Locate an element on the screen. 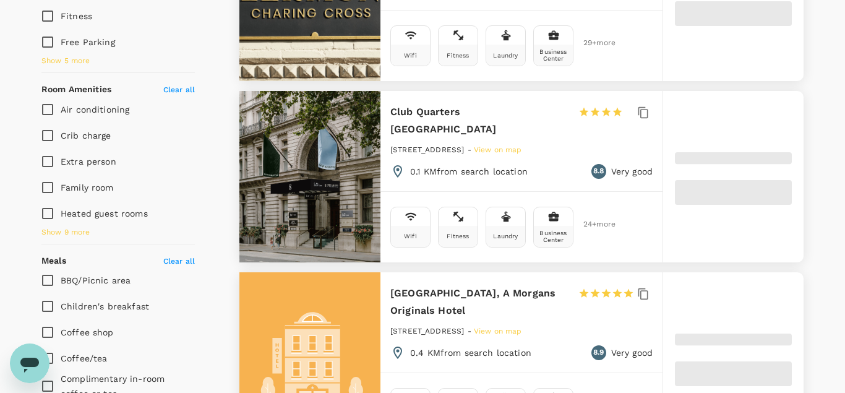  span: 24 + more is located at coordinates (592, 224).